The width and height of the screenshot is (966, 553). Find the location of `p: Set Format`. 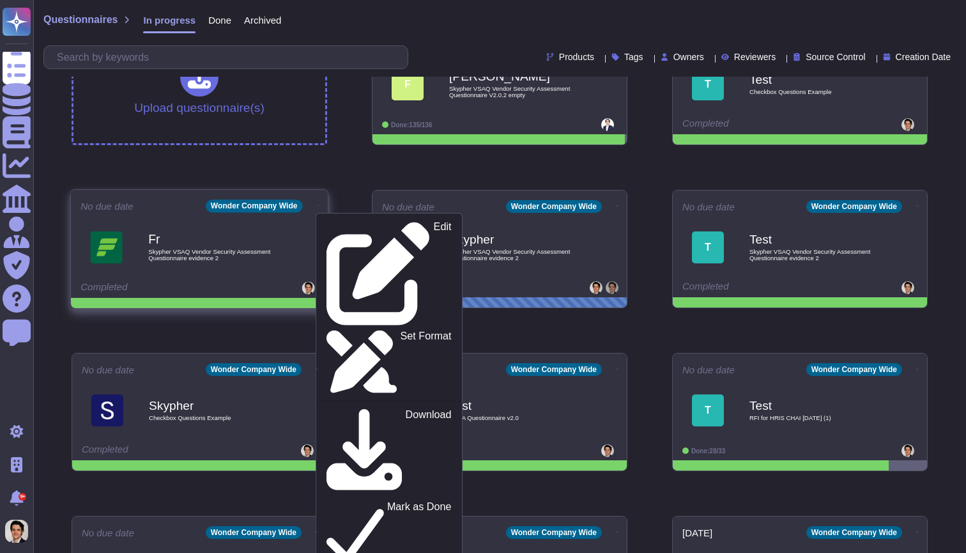

p: Set Format is located at coordinates (426, 362).